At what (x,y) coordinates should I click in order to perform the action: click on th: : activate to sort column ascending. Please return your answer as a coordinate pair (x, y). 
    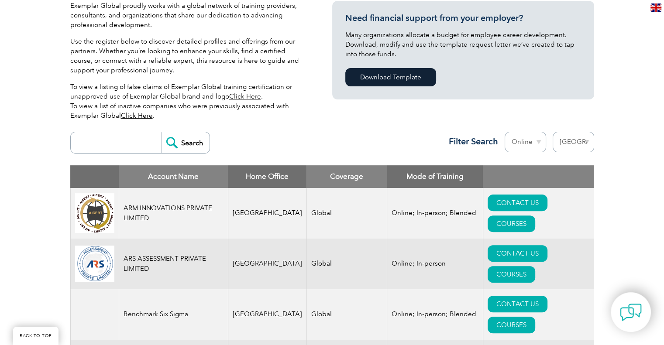
    Looking at the image, I should click on (538, 177).